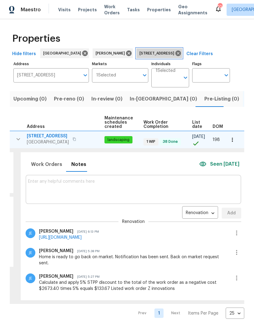 The image size is (254, 331). Describe the element at coordinates (193, 10) in the screenshot. I see `span: Geo Assignments` at that location.